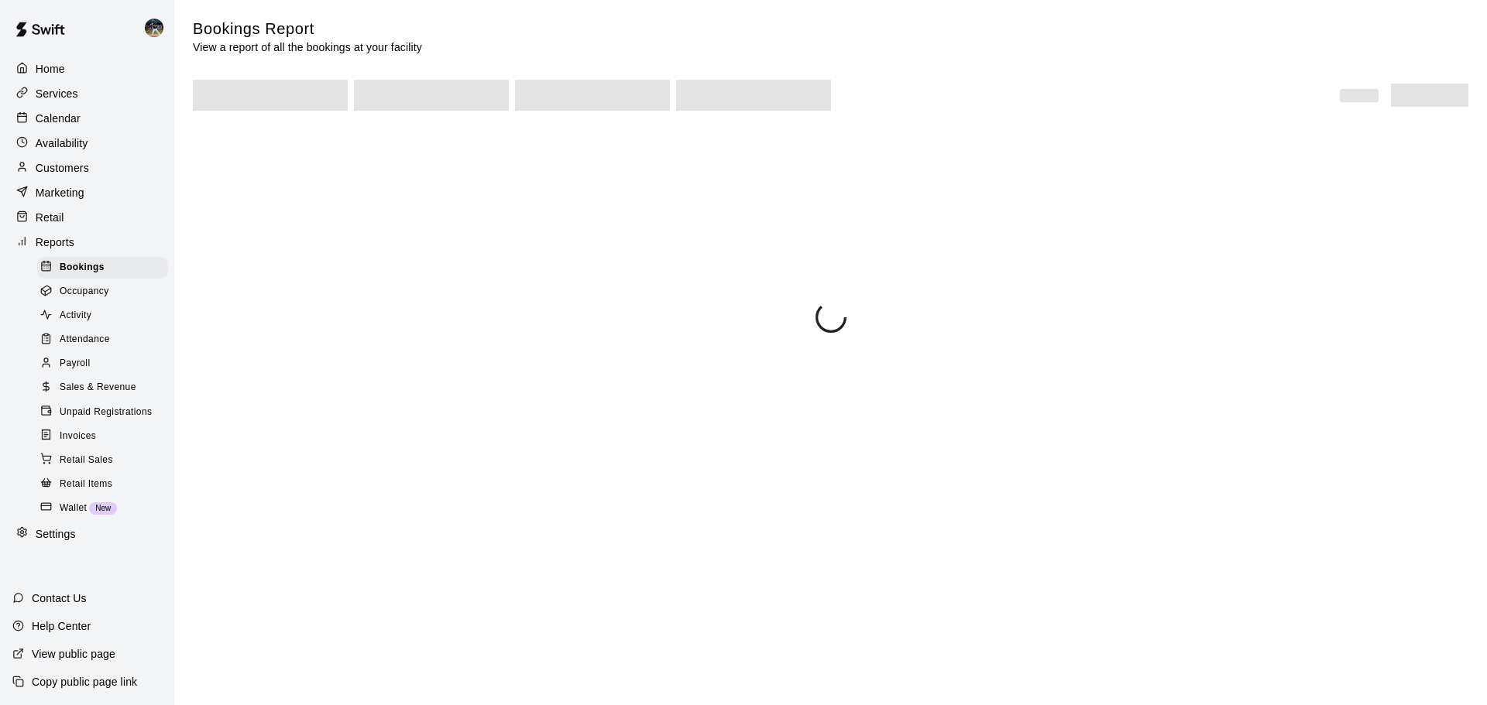 This screenshot has width=1487, height=705. Describe the element at coordinates (87, 218) in the screenshot. I see `div: Retail` at that location.